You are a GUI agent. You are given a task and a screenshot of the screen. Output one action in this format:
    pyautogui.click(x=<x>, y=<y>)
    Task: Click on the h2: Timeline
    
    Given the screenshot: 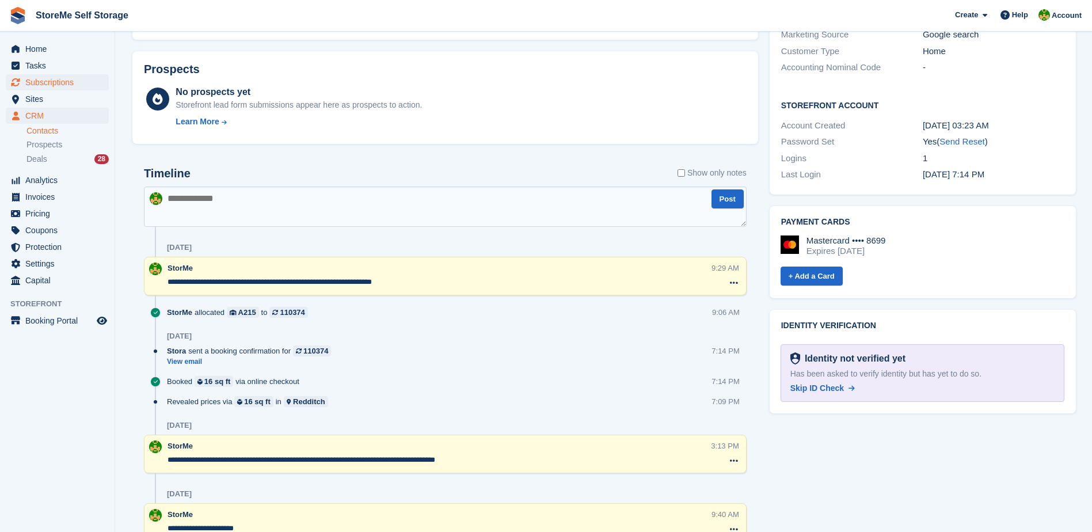 What is the action you would take?
    pyautogui.click(x=167, y=173)
    